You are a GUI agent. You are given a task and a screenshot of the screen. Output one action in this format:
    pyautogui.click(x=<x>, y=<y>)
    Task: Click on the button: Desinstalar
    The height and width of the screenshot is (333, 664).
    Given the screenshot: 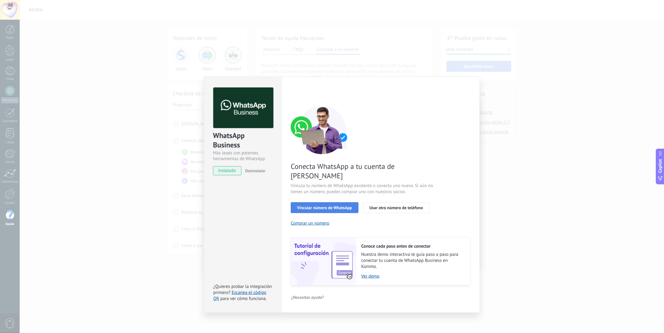 What is the action you would take?
    pyautogui.click(x=254, y=171)
    